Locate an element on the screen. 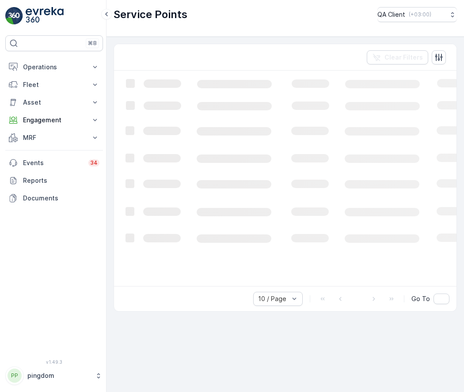  span: v 1.49.3 is located at coordinates (54, 362).